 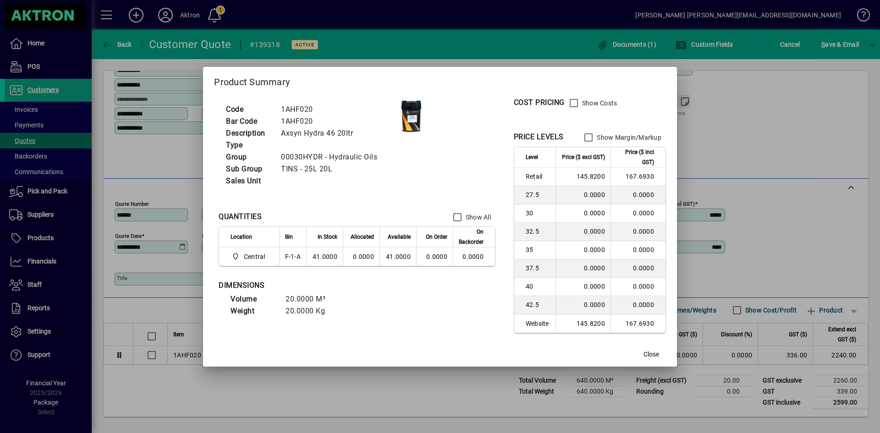 I want to click on span: Allocated, so click(x=362, y=237).